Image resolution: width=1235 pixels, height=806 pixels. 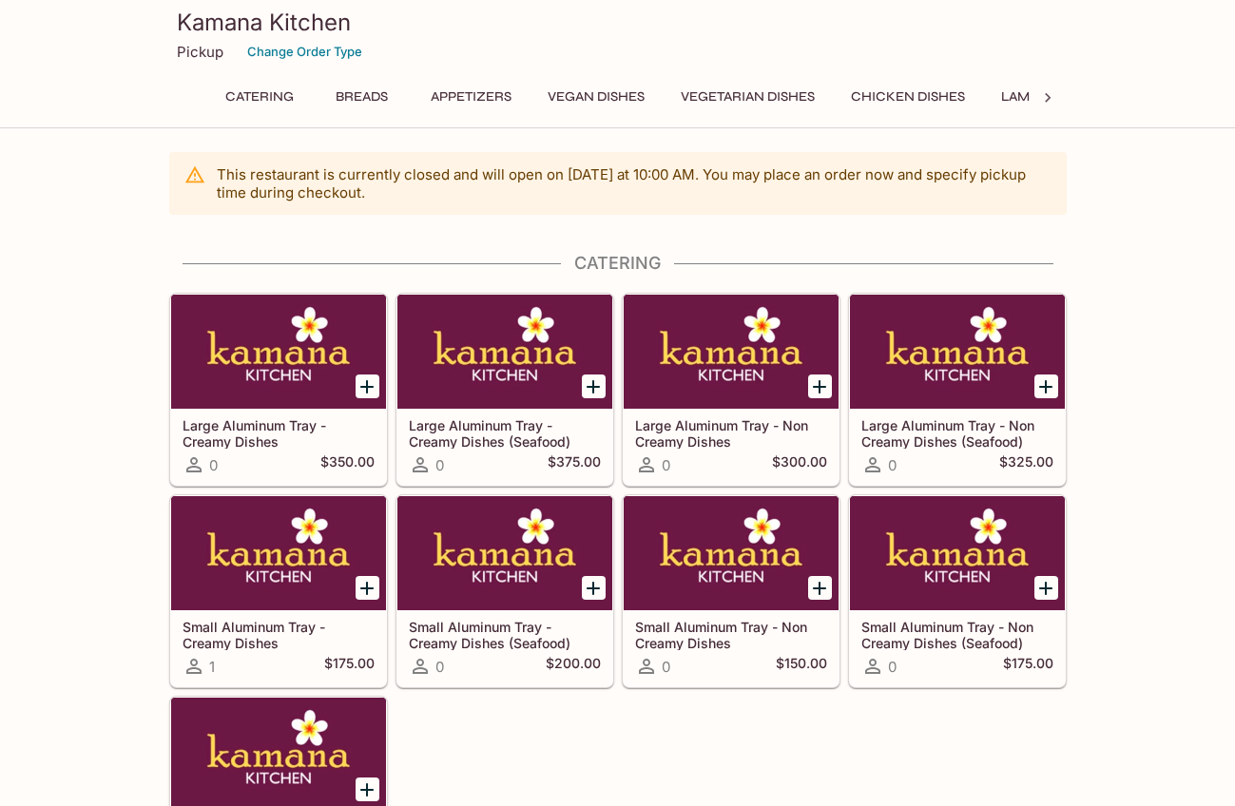 What do you see at coordinates (731, 634) in the screenshot?
I see `h5: Small Aluminum Tray - Non Creamy Dishes` at bounding box center [731, 634].